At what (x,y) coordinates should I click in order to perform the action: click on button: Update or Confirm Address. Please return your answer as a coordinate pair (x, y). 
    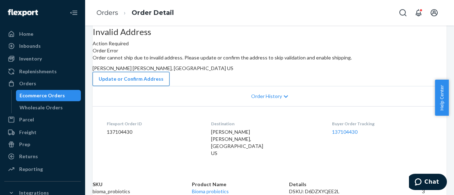
    Looking at the image, I should click on (131, 79).